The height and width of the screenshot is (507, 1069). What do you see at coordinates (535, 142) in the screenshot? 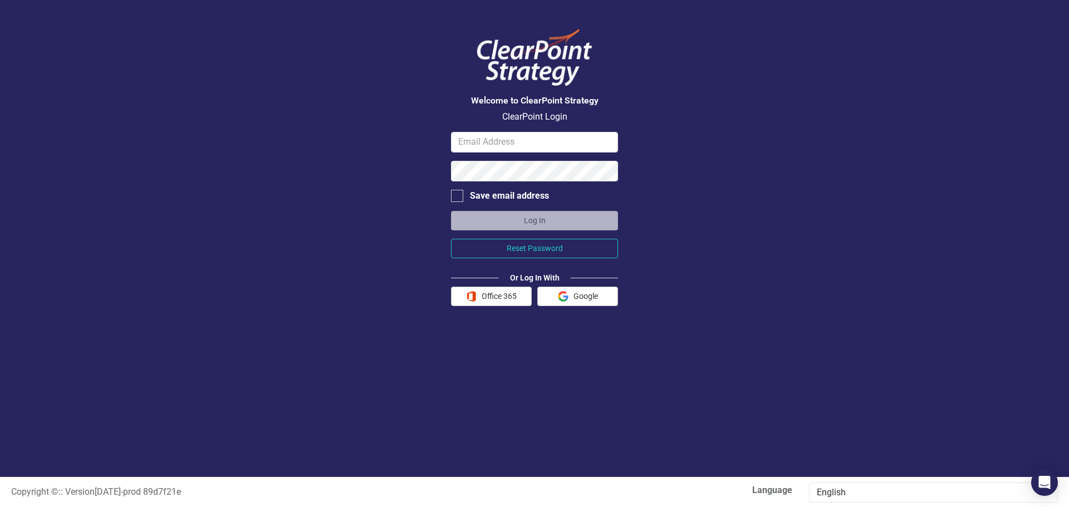
I see `input: Email Address` at bounding box center [535, 142].